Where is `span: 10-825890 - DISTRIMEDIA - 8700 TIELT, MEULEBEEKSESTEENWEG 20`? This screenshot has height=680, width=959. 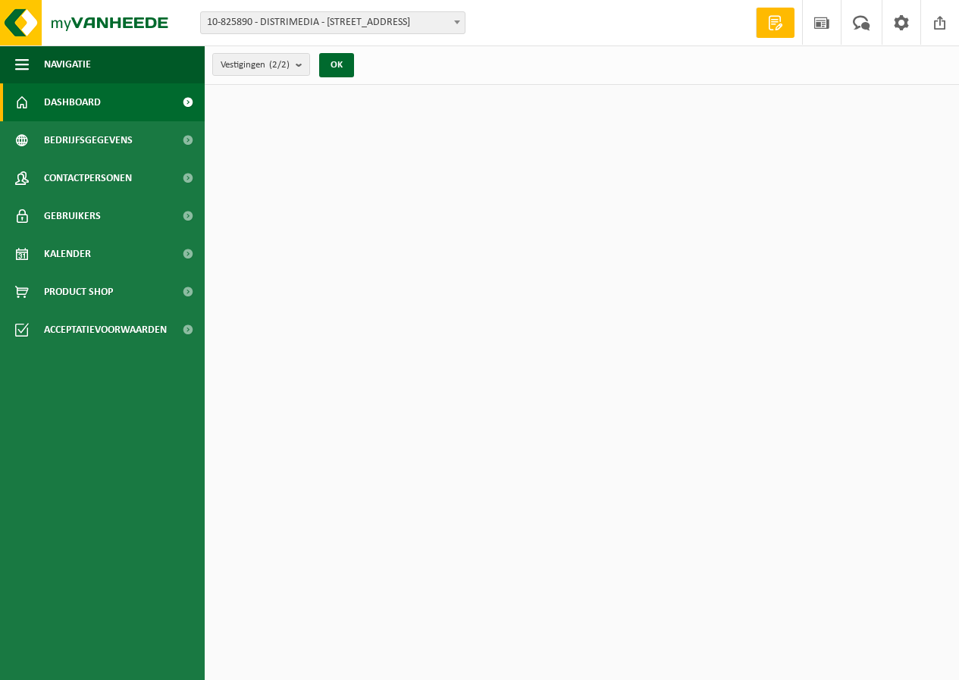
span: 10-825890 - DISTRIMEDIA - 8700 TIELT, MEULEBEEKSESTEENWEG 20 is located at coordinates (333, 23).